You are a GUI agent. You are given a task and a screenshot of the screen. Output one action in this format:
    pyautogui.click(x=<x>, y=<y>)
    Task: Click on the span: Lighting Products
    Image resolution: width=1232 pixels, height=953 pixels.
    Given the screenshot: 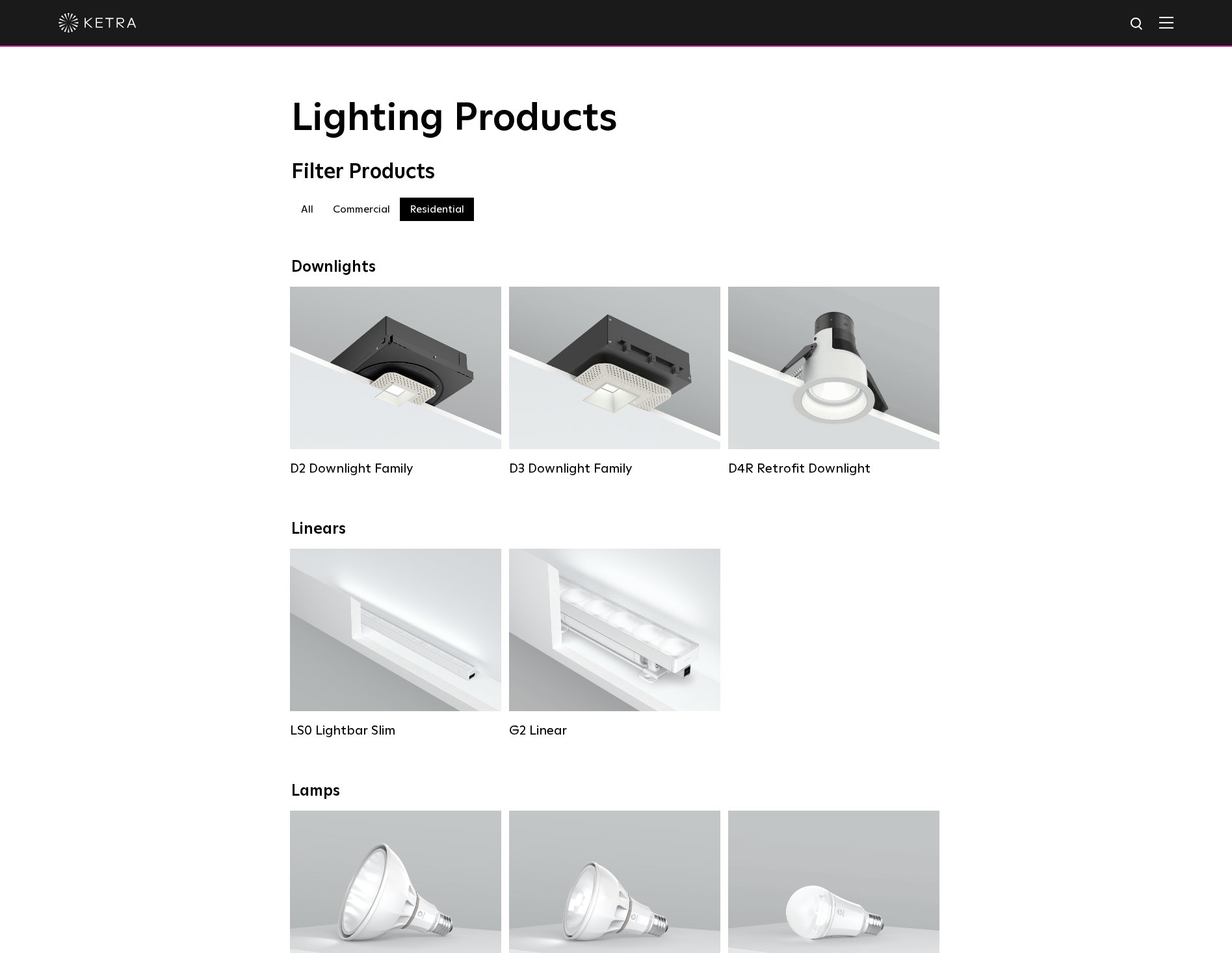 What is the action you would take?
    pyautogui.click(x=455, y=119)
    